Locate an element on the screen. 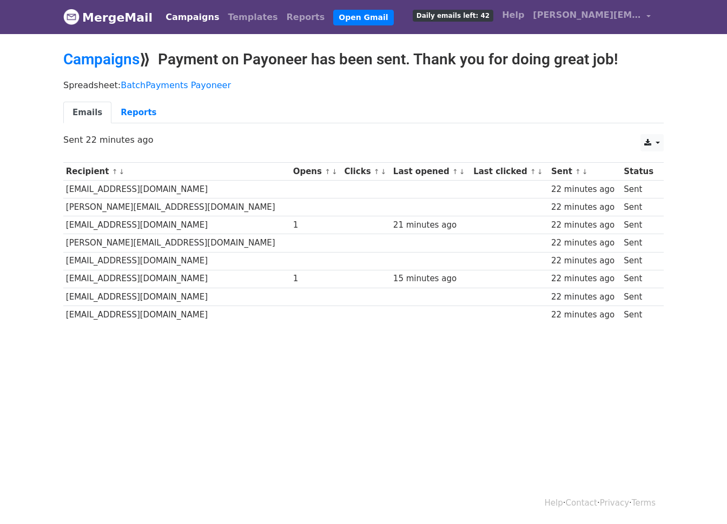 This screenshot has height=524, width=727. a: Daily emails left: 42 is located at coordinates (453, 15).